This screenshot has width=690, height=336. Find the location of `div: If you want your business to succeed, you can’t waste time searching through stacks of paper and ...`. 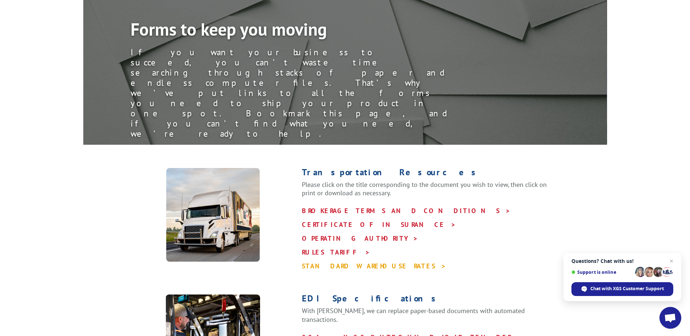

div: If you want your business to succeed, you can’t waste time searching through stacks of paper and ... is located at coordinates (294, 93).